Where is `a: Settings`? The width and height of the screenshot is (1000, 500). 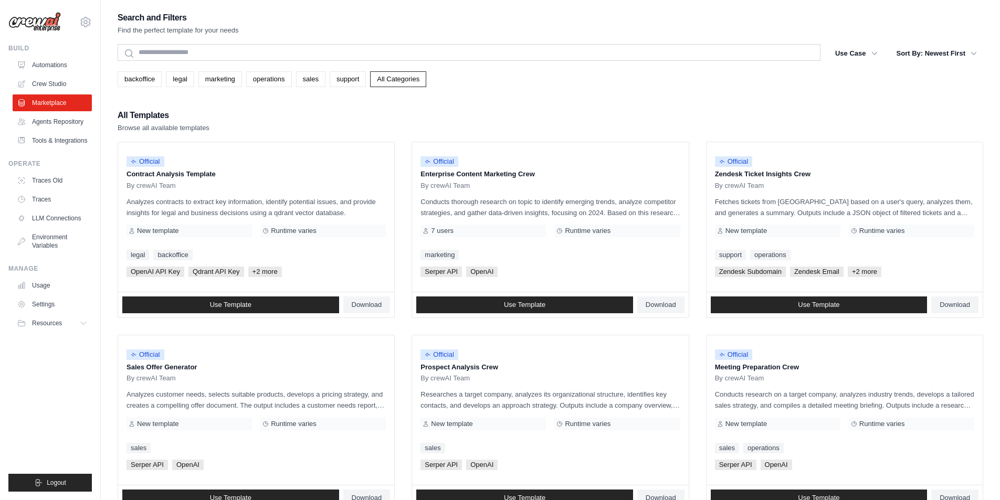
a: Settings is located at coordinates (52, 304).